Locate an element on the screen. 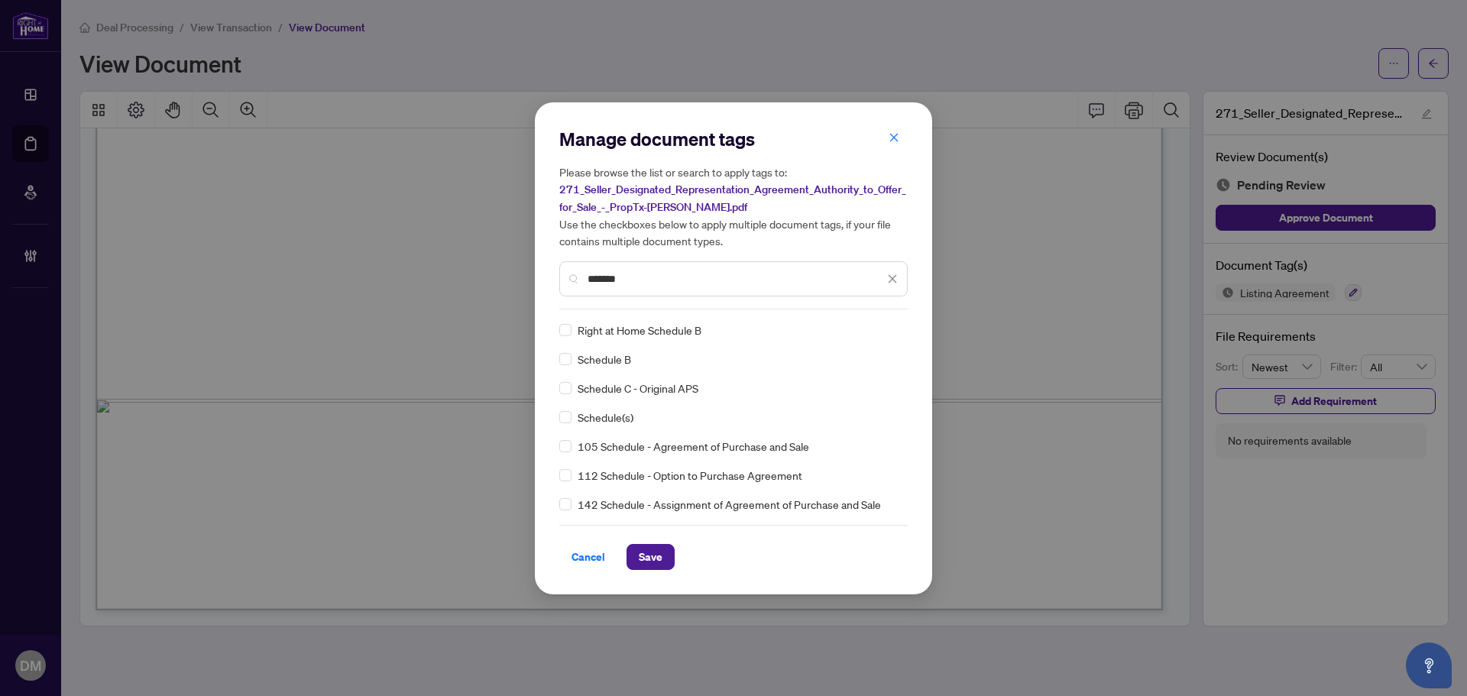 This screenshot has height=696, width=1467. span: Right at Home Schedule B is located at coordinates (640, 330).